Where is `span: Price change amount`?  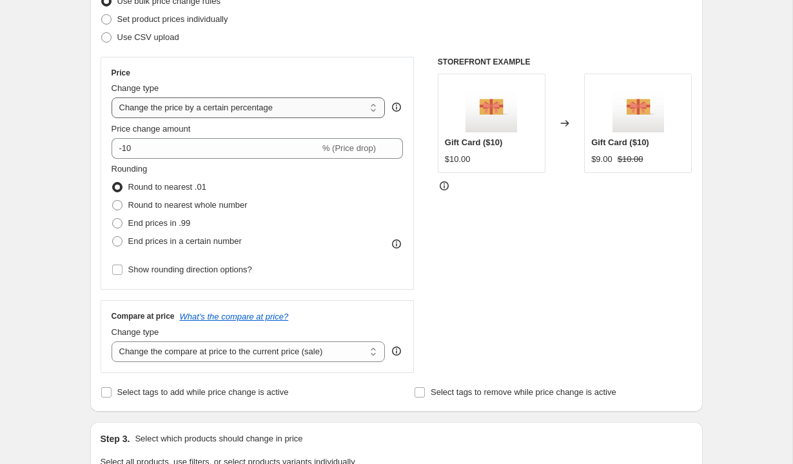
span: Price change amount is located at coordinates (151, 128).